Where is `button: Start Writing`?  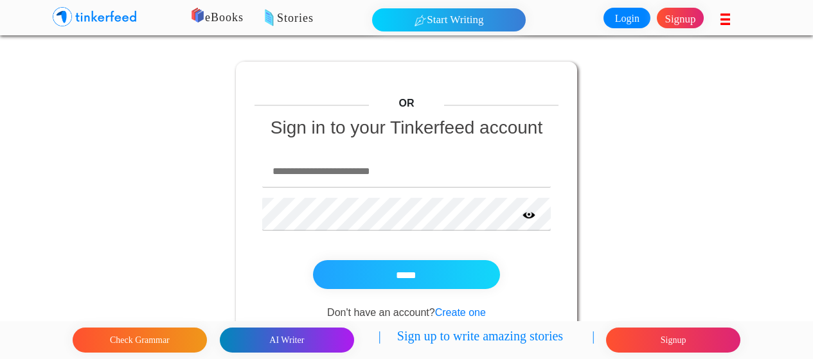
button: Start Writing is located at coordinates (448, 20).